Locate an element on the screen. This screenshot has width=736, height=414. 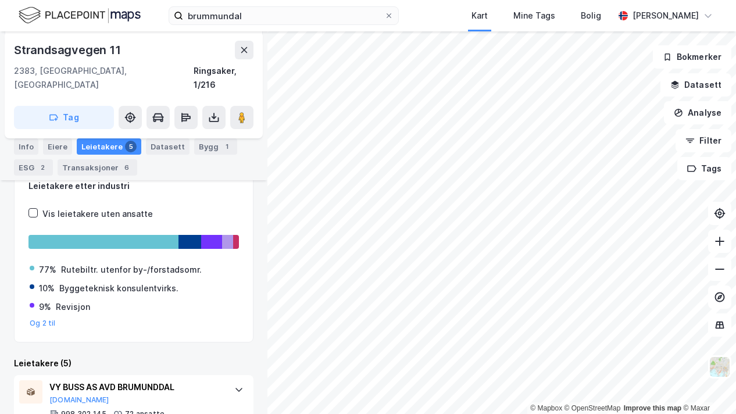
div: Leietakere is located at coordinates (109, 147).